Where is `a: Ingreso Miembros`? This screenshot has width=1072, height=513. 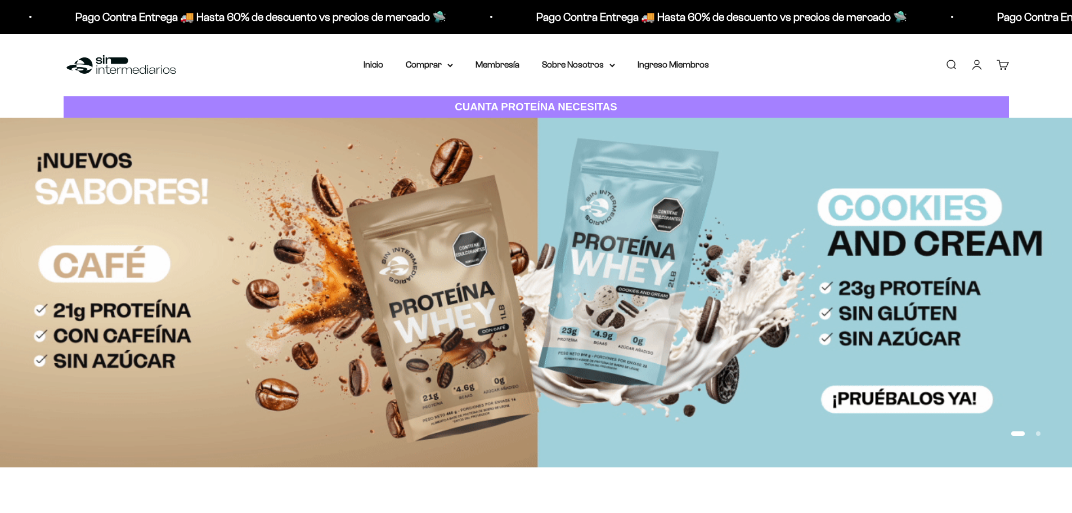 a: Ingreso Miembros is located at coordinates (673, 64).